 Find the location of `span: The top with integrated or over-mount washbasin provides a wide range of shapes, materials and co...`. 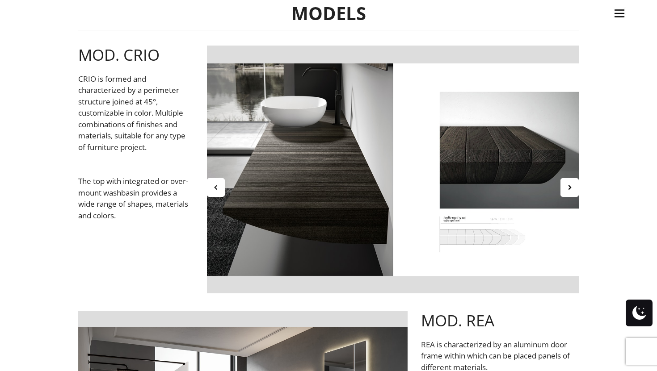

span: The top with integrated or over-mount washbasin provides a wide range of shapes, materials and co... is located at coordinates (133, 198).